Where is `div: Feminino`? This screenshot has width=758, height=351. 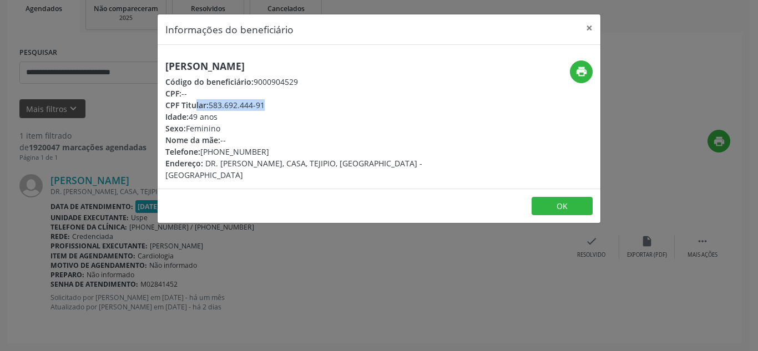
div: Feminino is located at coordinates (305, 128).